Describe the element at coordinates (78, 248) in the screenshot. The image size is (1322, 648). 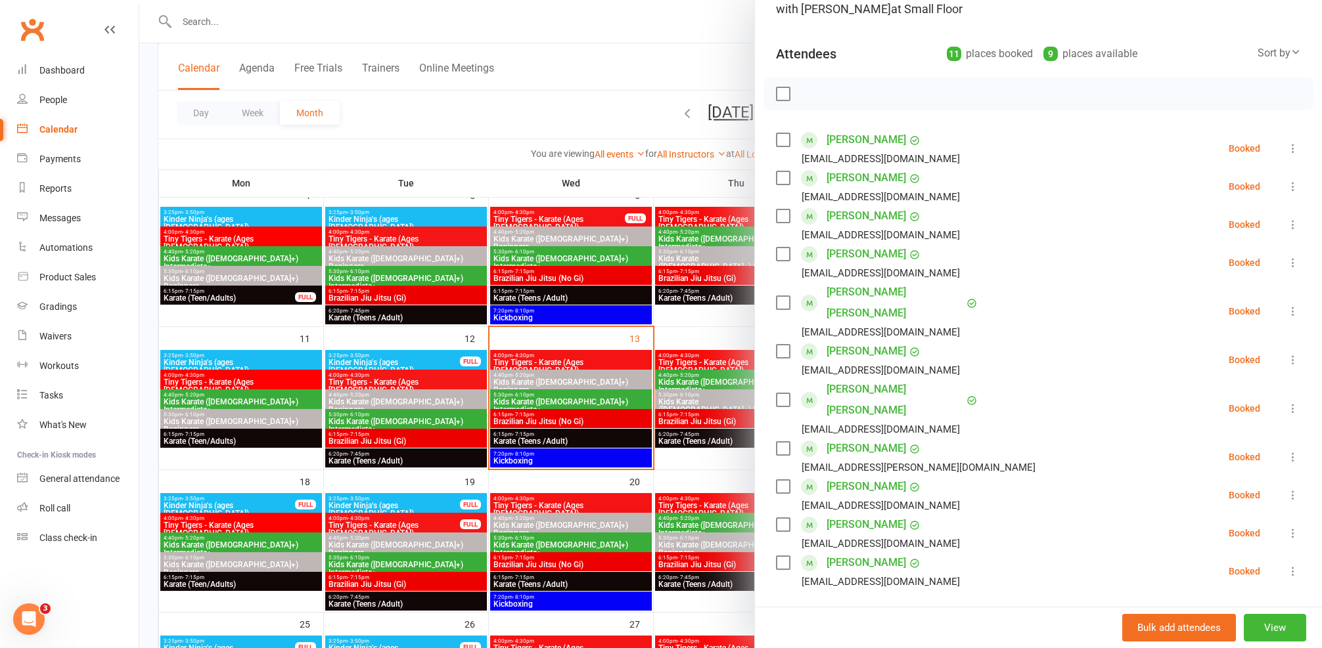
I see `a: Automations` at that location.